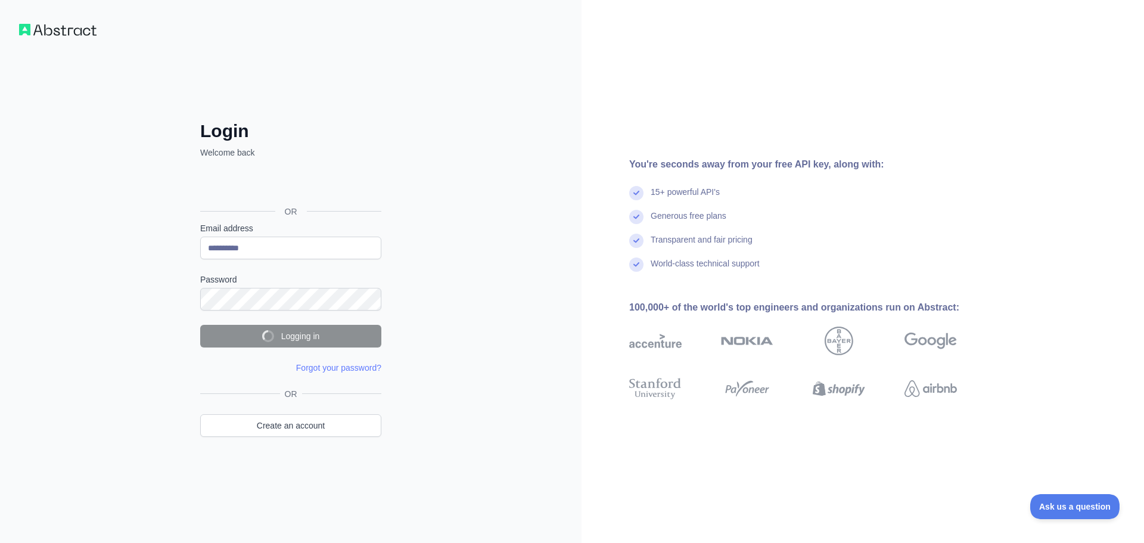 Image resolution: width=1144 pixels, height=543 pixels. What do you see at coordinates (655, 341) in the screenshot?
I see `img: accenture` at bounding box center [655, 341].